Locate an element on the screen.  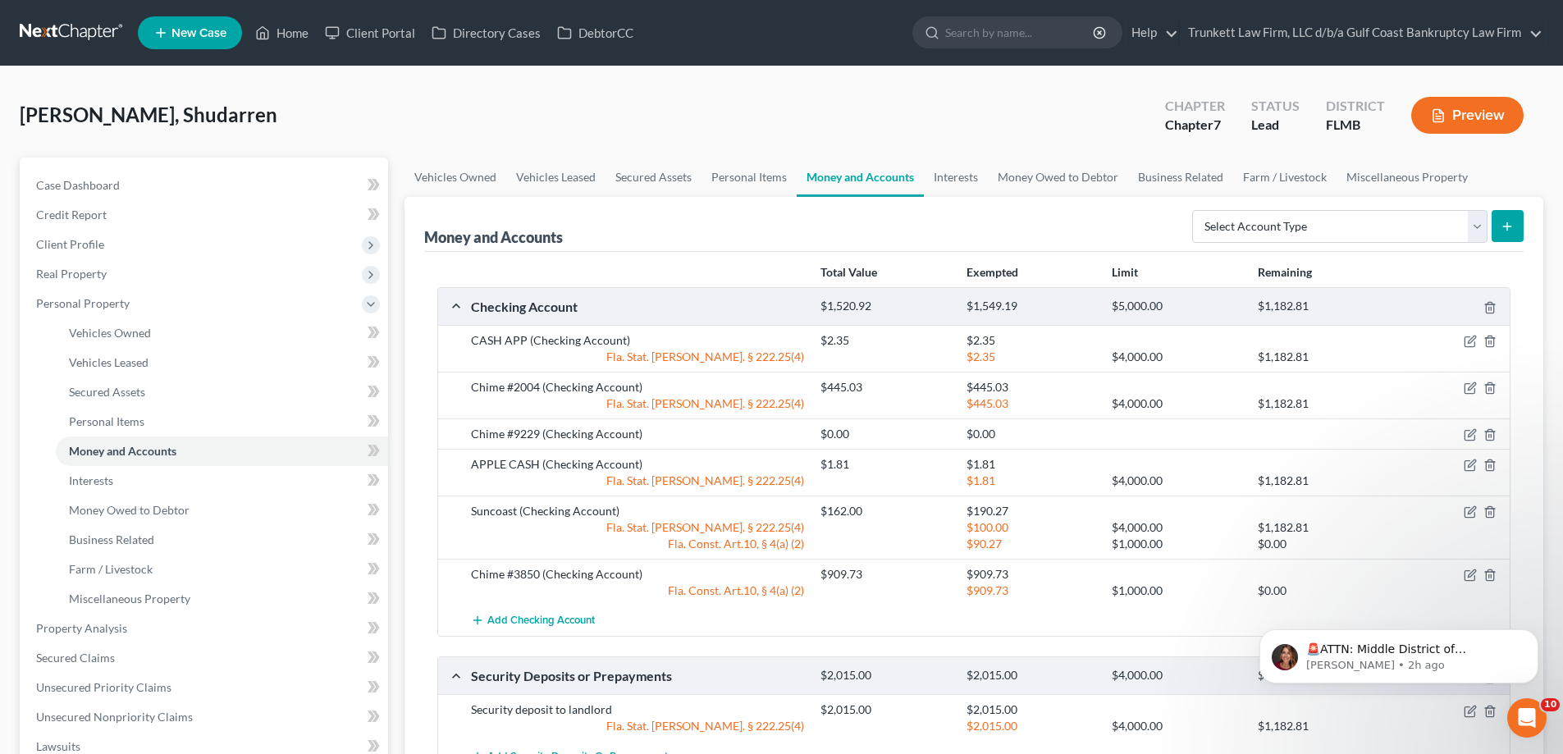
div: $90.27 is located at coordinates (1031, 544).